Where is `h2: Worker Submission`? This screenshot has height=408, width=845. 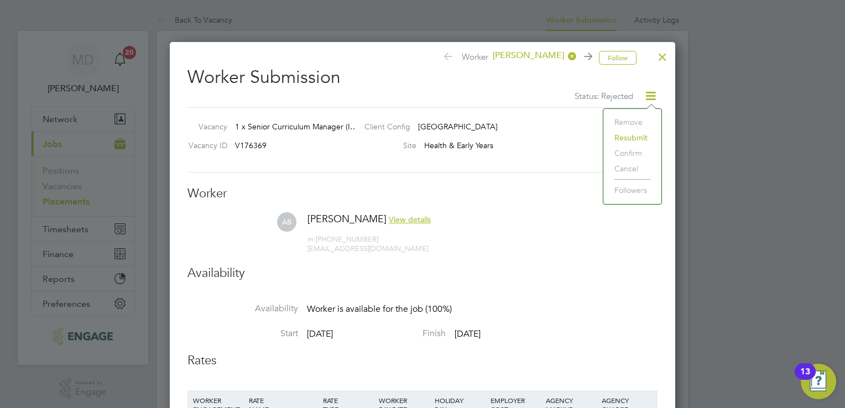
h2: Worker Submission is located at coordinates (423, 80).